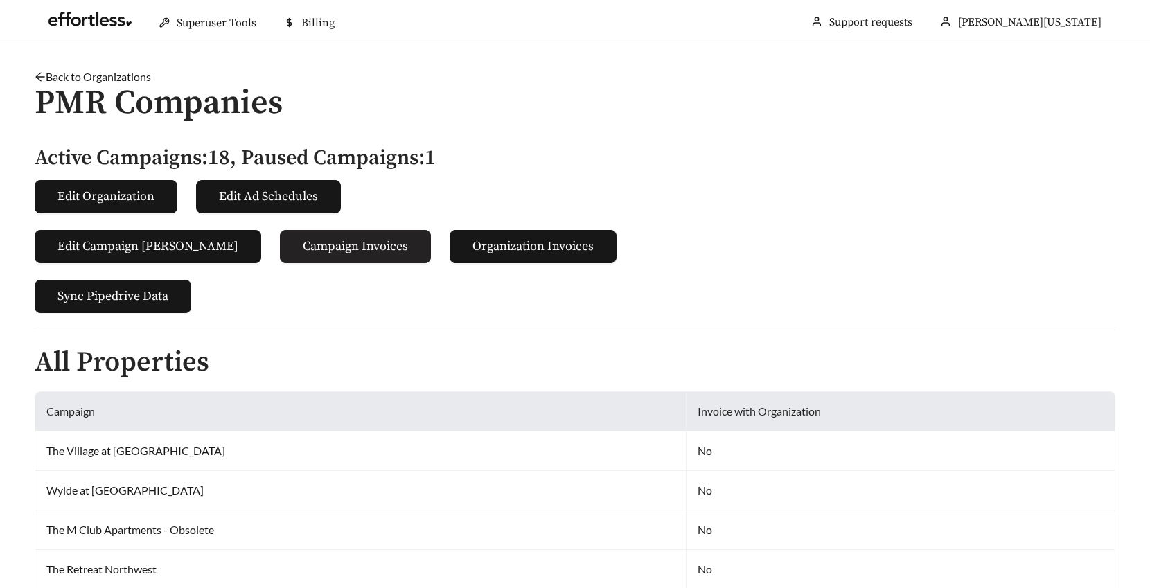 The image size is (1150, 588). I want to click on a: arrow-leftBack to Organizations, so click(93, 76).